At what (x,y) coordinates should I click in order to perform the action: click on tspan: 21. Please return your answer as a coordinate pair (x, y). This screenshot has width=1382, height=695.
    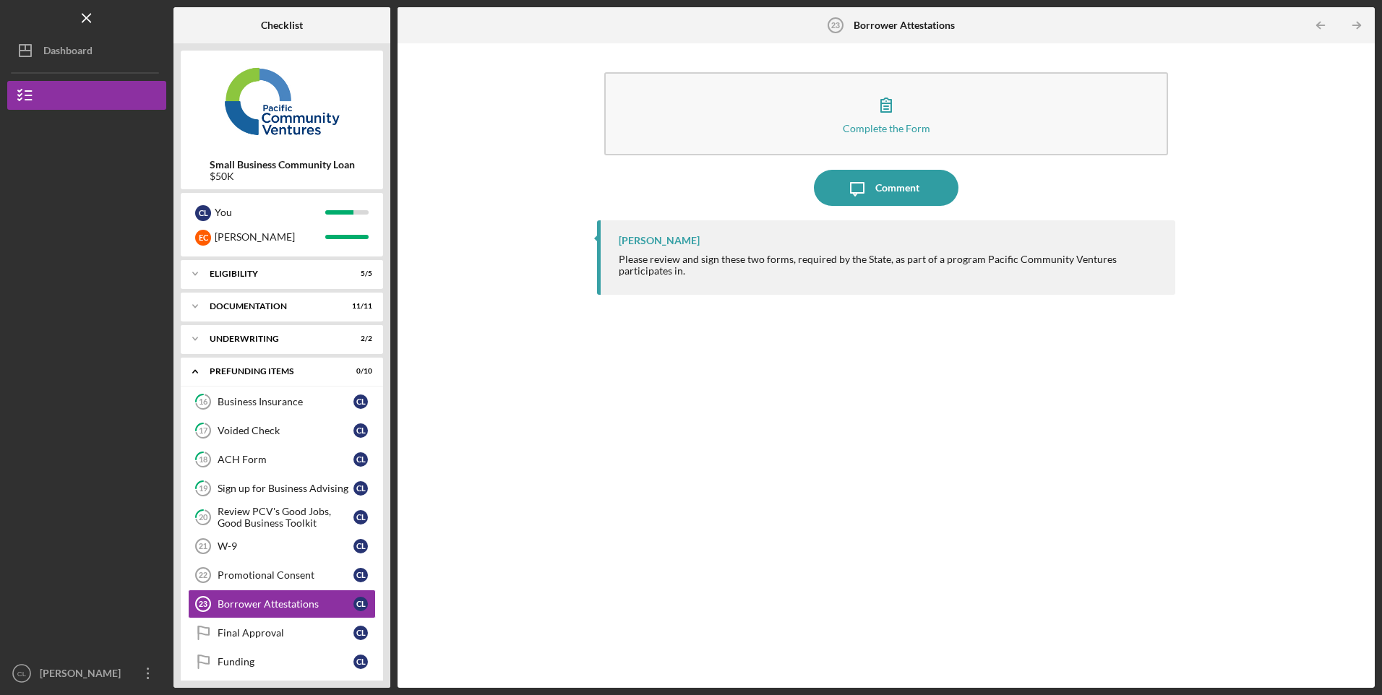
    Looking at the image, I should click on (203, 546).